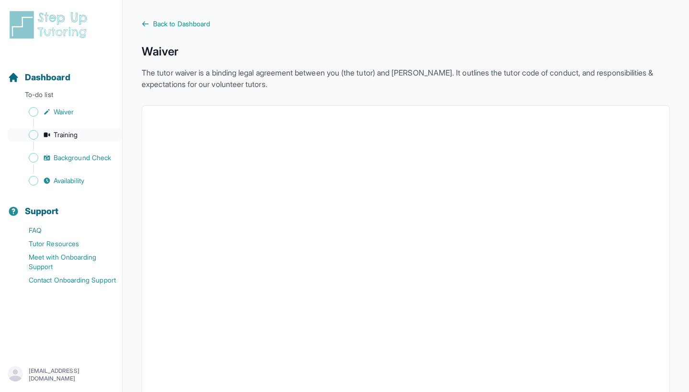 This screenshot has height=392, width=689. Describe the element at coordinates (65, 262) in the screenshot. I see `a: Meet with Onboarding Support` at that location.